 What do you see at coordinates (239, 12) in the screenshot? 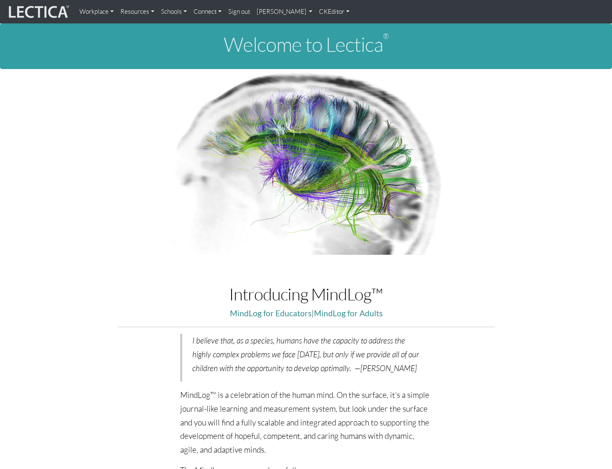
I see `a: Sign out` at bounding box center [239, 12].